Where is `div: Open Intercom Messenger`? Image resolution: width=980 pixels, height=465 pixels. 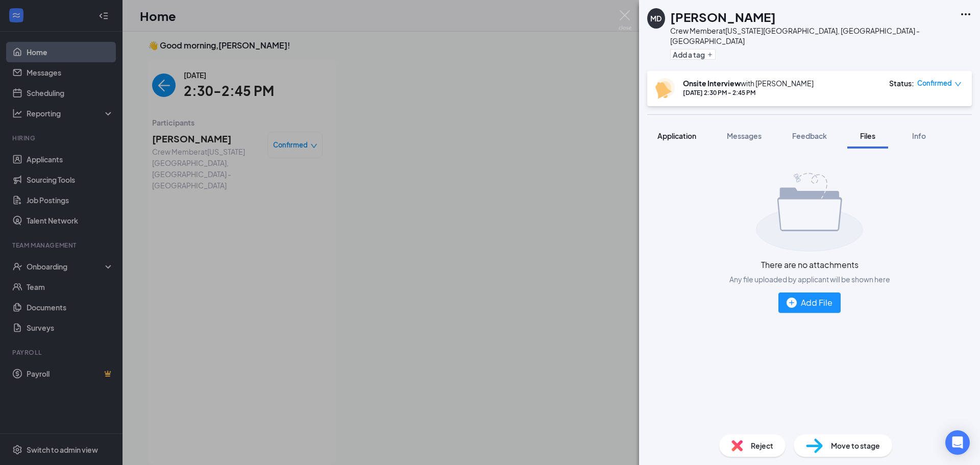
div: Open Intercom Messenger is located at coordinates (958, 443).